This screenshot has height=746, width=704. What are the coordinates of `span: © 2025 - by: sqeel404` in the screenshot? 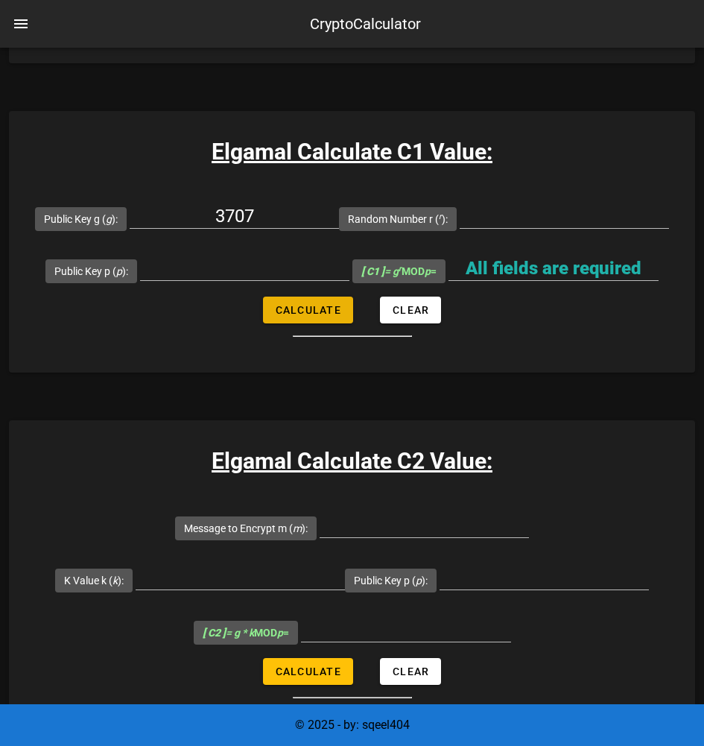 It's located at (352, 724).